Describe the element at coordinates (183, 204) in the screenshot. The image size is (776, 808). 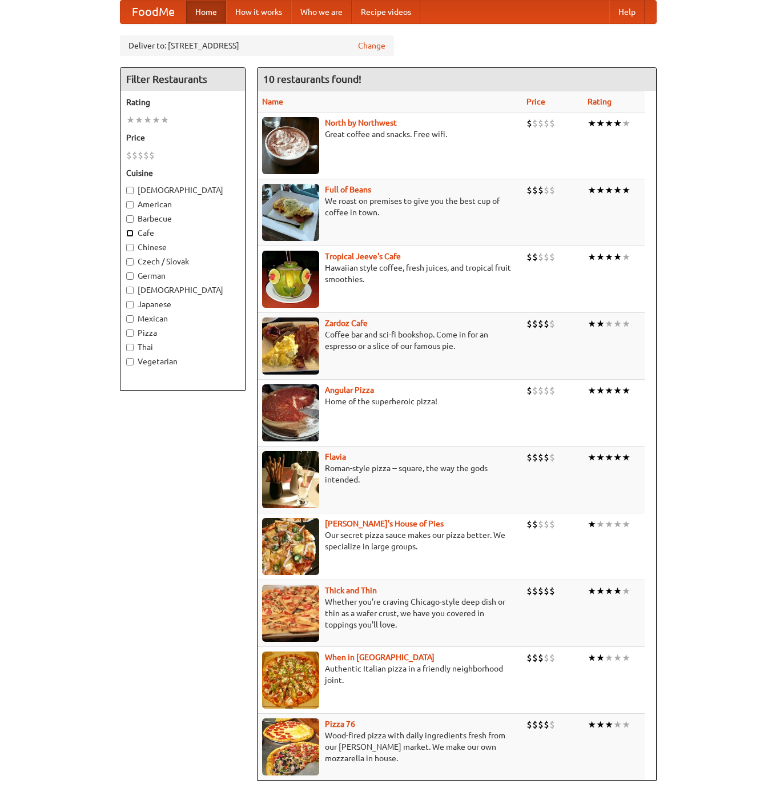
I see `label: American` at that location.